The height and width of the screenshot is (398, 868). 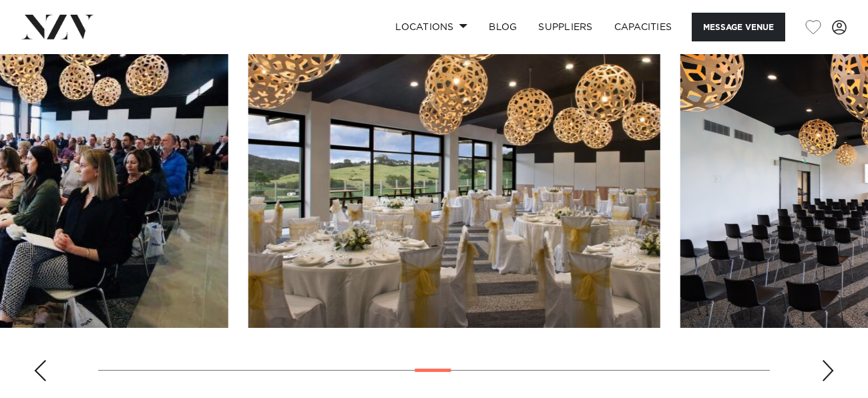 I want to click on a: Capacities, so click(x=643, y=27).